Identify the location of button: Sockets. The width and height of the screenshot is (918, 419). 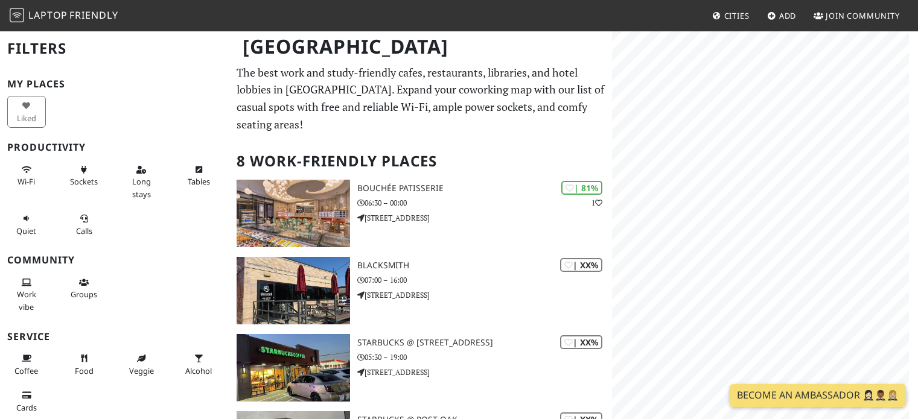
(84, 176).